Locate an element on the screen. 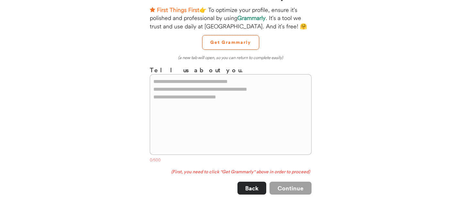  button: Back is located at coordinates (252, 189).